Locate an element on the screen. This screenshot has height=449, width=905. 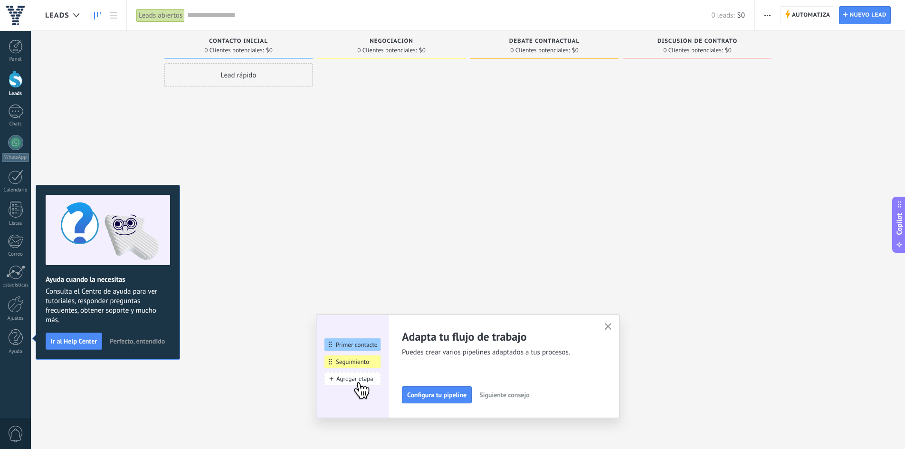
div: Leads abiertos is located at coordinates (160, 15).